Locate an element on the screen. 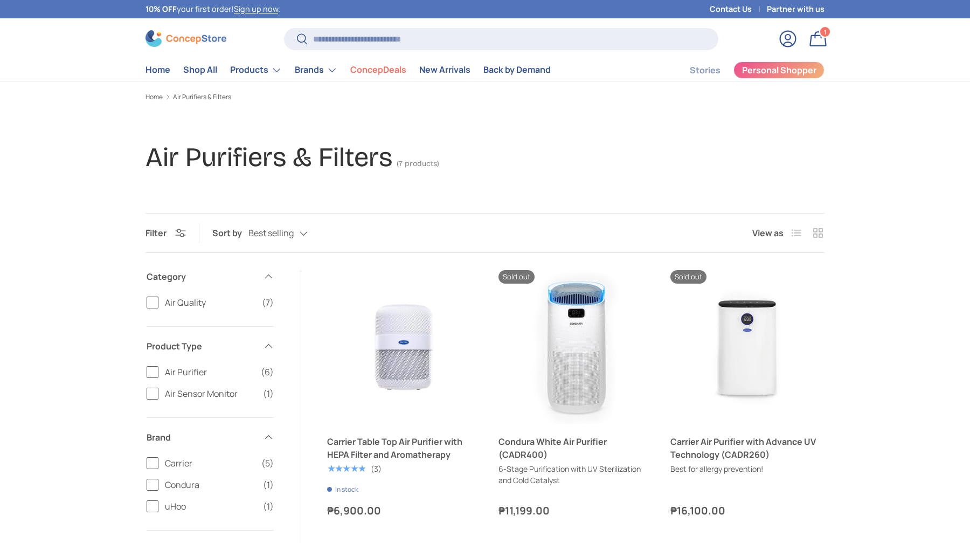 The width and height of the screenshot is (970, 543). span: Personal Shopper is located at coordinates (779, 70).